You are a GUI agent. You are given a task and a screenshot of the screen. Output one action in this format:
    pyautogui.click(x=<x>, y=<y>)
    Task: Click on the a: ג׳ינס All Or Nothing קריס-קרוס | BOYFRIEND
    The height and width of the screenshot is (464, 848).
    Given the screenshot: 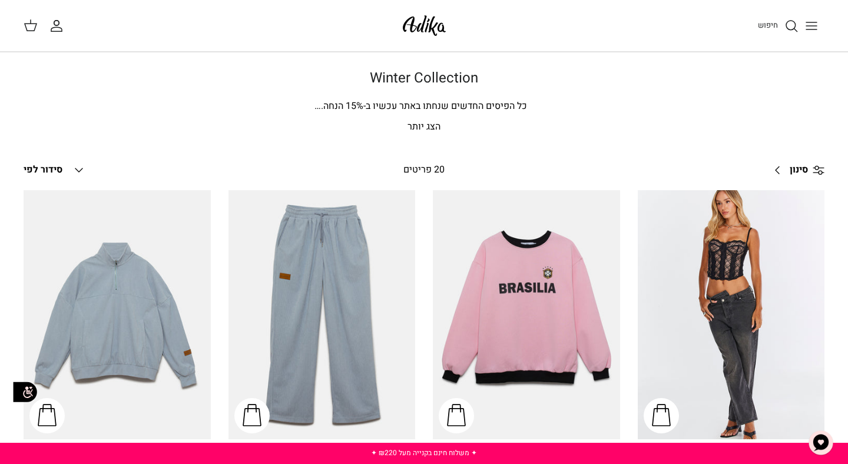 What is the action you would take?
    pyautogui.click(x=731, y=314)
    